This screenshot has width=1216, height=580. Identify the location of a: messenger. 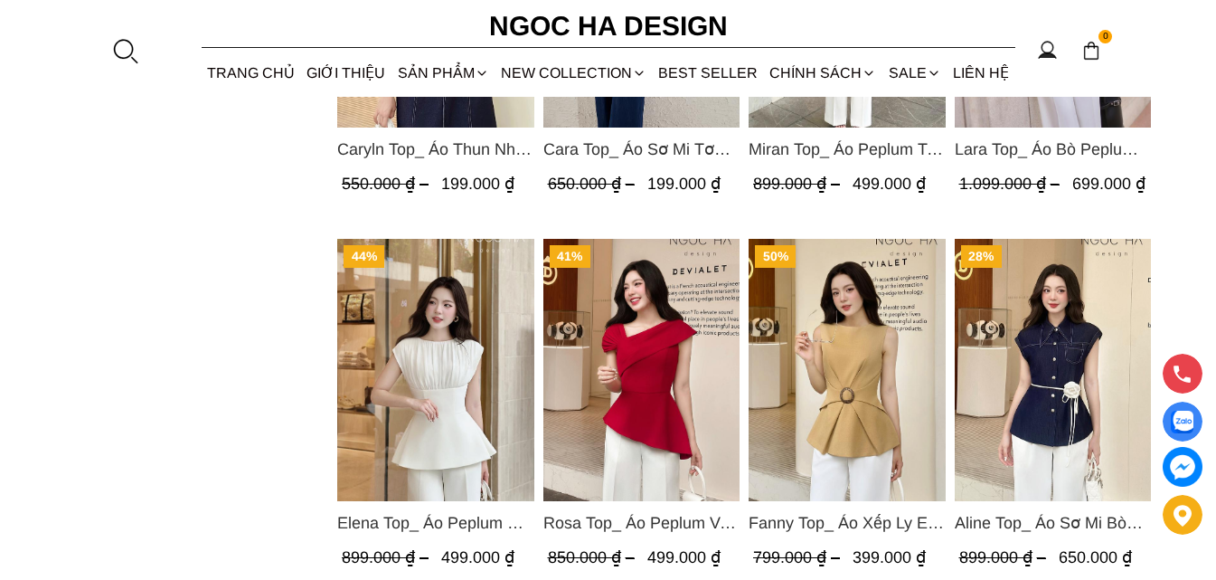
(1183, 467).